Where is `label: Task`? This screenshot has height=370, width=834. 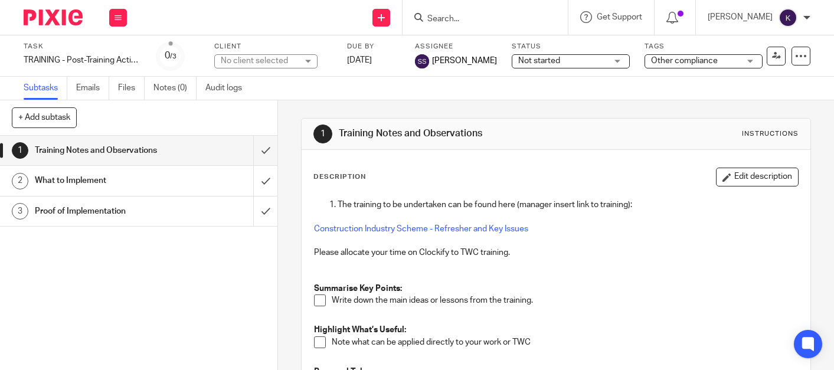
label: Task is located at coordinates (83, 47).